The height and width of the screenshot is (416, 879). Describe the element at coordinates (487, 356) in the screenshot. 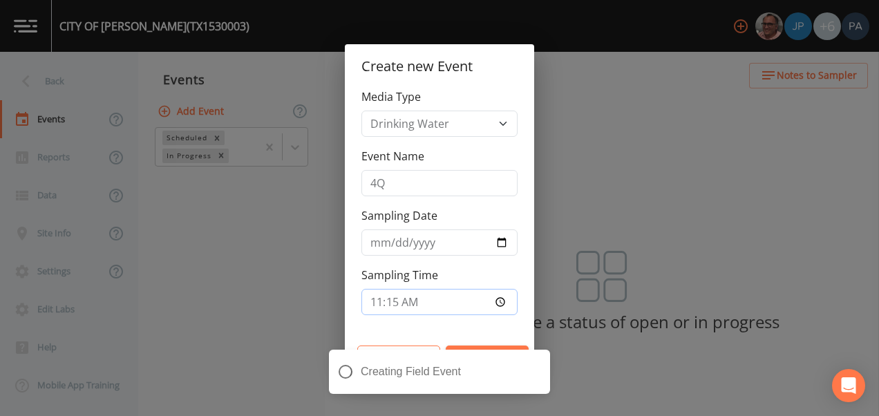

I see `button: Create` at that location.